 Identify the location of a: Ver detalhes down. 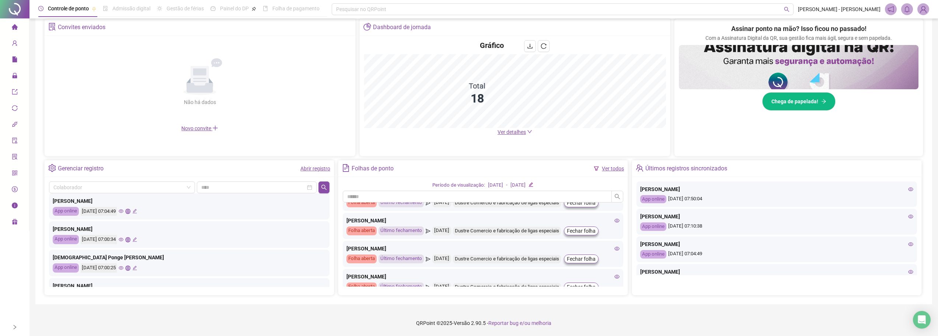
(515, 132).